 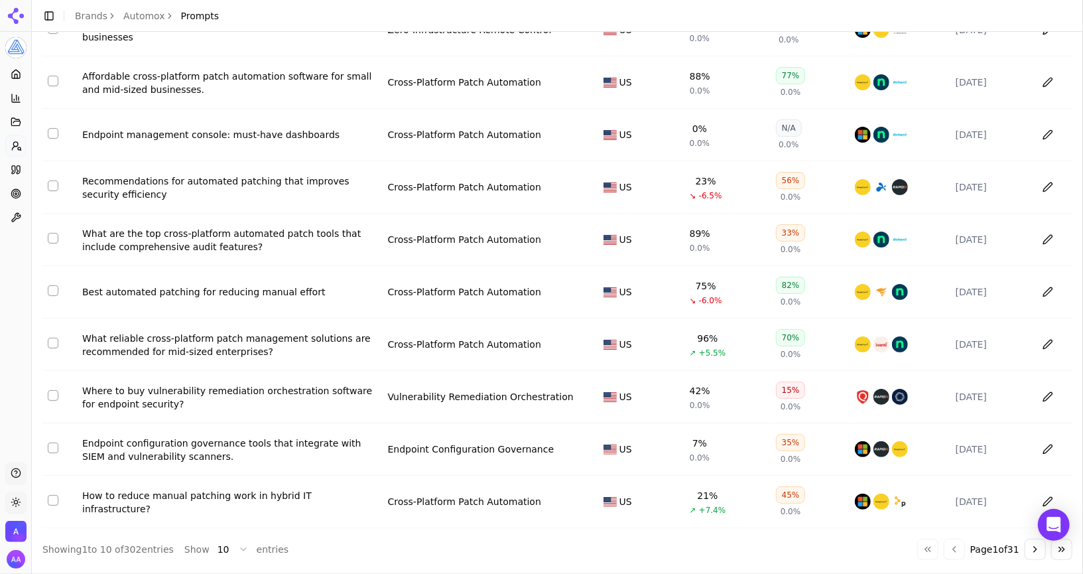 I want to click on img: Automox, so click(x=16, y=48).